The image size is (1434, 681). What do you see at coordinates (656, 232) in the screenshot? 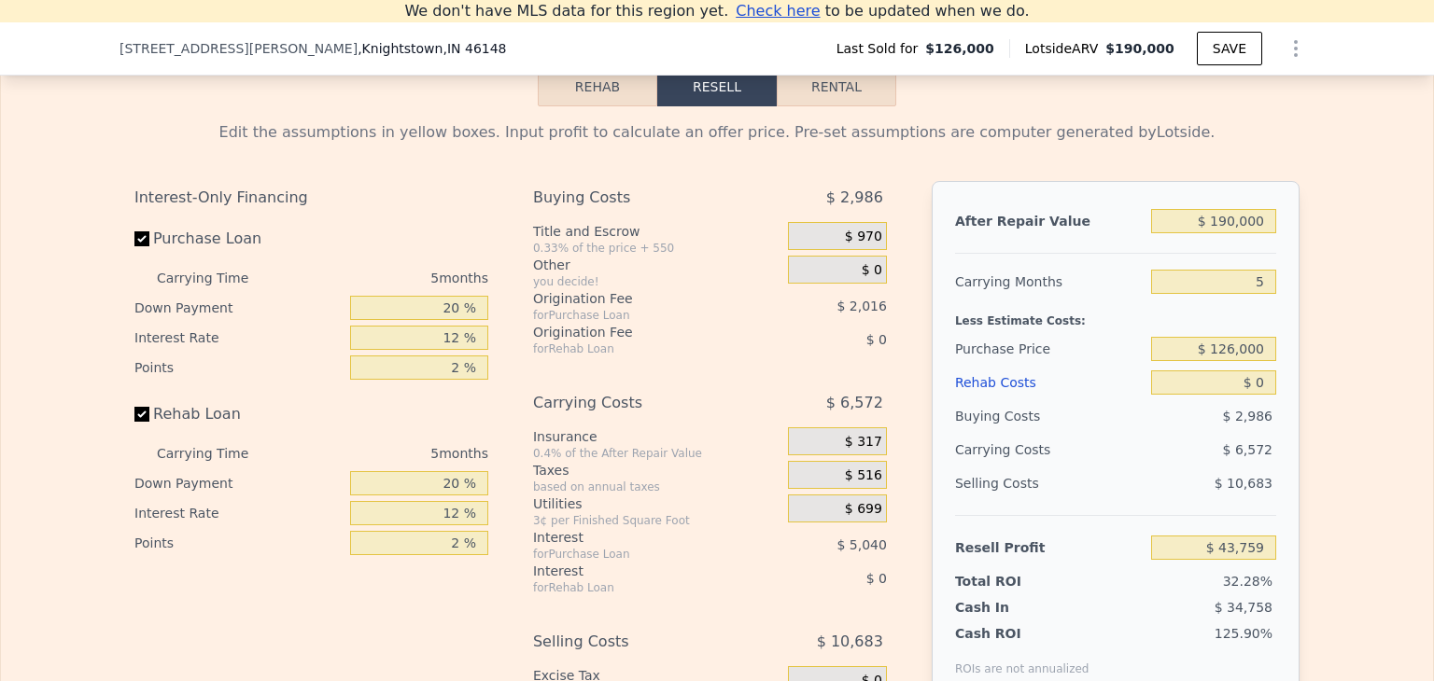
I see `div: Title and Escrow` at bounding box center [656, 232].